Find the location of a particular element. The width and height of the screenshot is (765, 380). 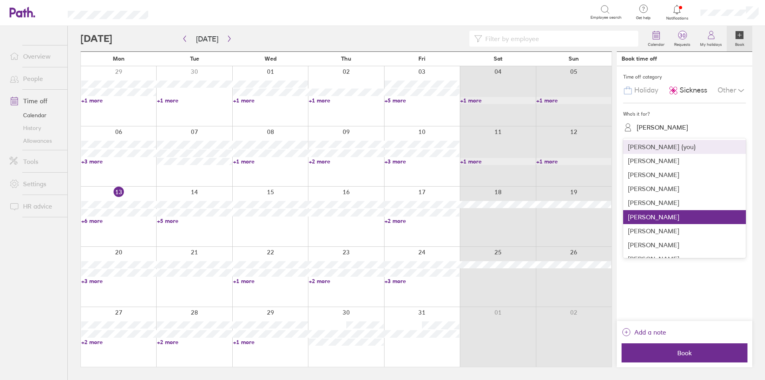

button: Book is located at coordinates (685, 353).